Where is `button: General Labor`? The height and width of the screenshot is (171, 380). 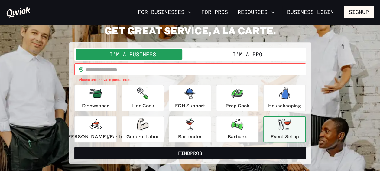 button: General Labor is located at coordinates (143, 129).